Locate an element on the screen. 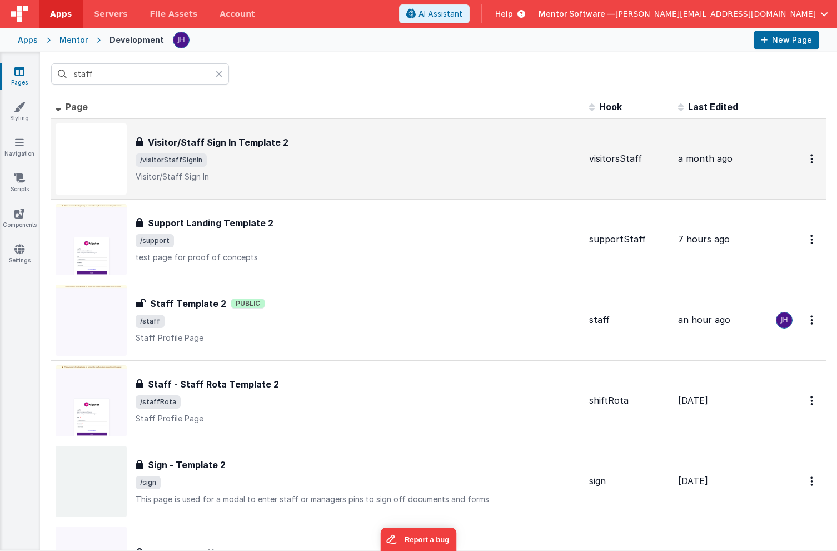 This screenshot has height=551, width=837. span: Mentor Software — is located at coordinates (577, 14).